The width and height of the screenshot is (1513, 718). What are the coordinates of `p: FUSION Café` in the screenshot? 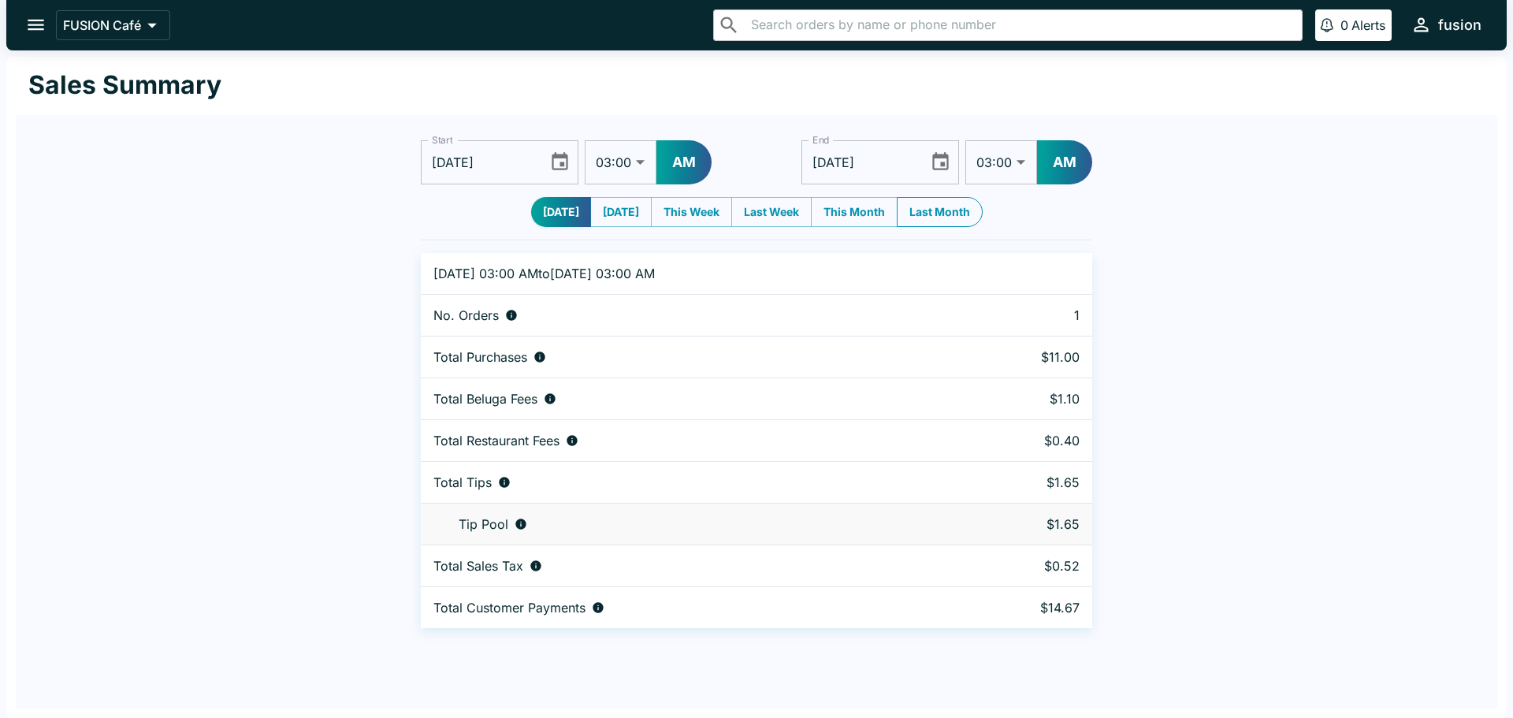 It's located at (102, 25).